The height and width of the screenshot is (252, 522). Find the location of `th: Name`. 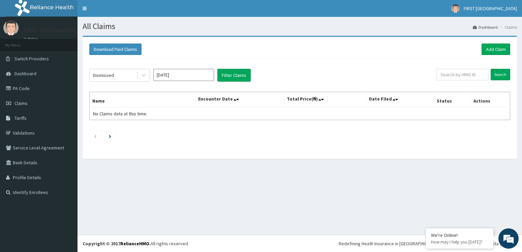

th: Name is located at coordinates (143, 100).